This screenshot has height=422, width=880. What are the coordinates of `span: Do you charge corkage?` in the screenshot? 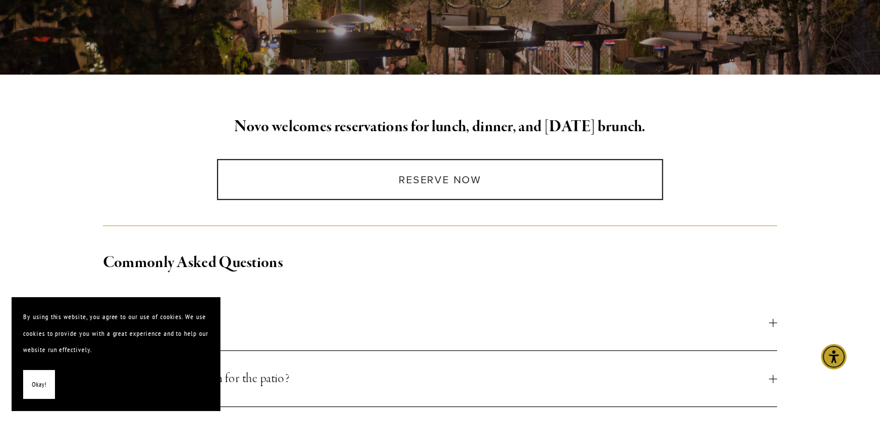 It's located at (436, 323).